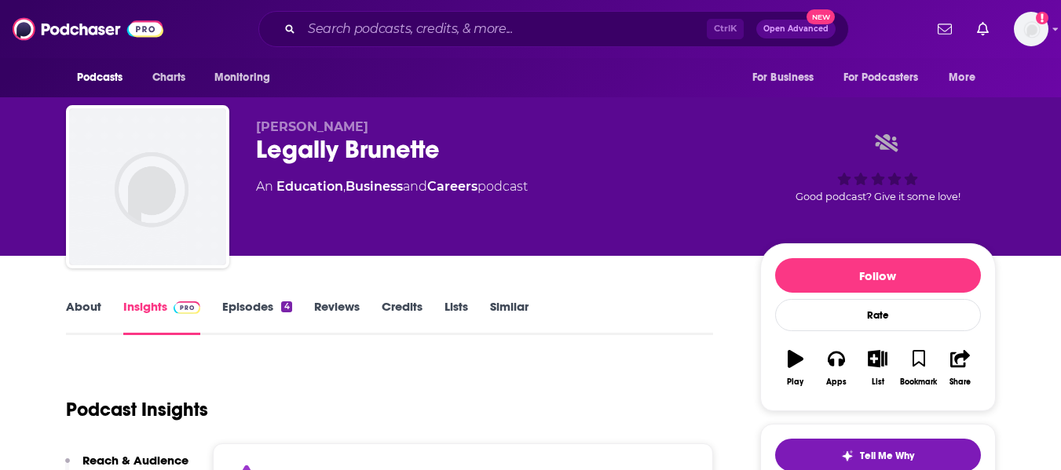  Describe the element at coordinates (960, 382) in the screenshot. I see `div: Share` at that location.